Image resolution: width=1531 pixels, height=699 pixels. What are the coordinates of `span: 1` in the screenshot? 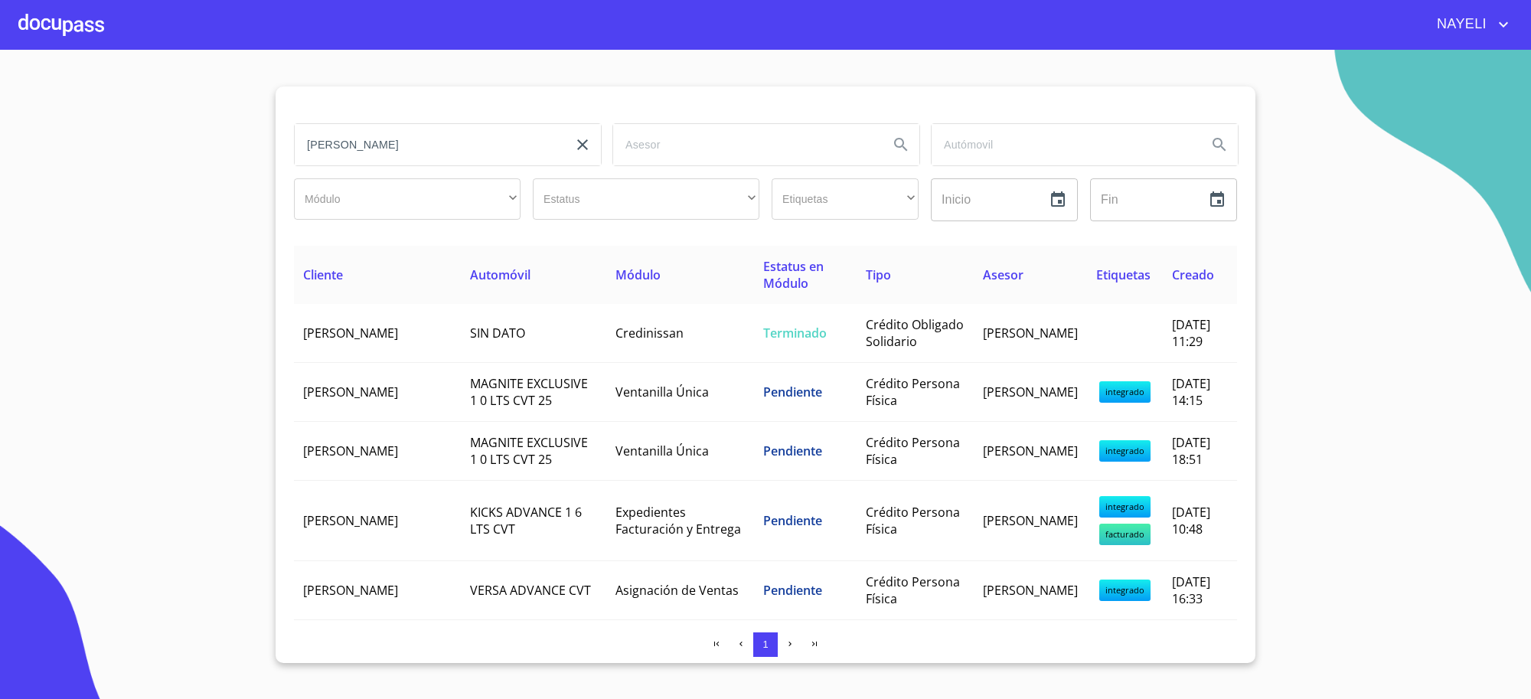 It's located at (765, 644).